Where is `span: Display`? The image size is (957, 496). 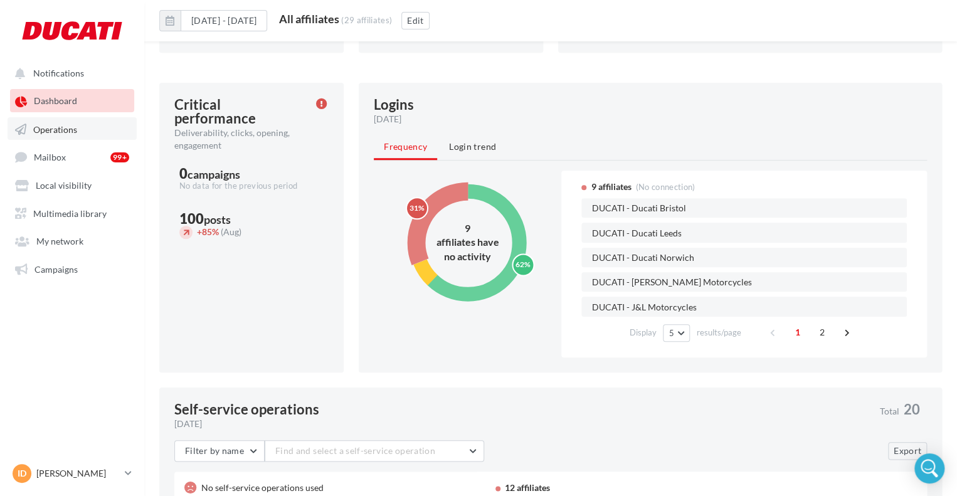 span: Display is located at coordinates (642, 332).